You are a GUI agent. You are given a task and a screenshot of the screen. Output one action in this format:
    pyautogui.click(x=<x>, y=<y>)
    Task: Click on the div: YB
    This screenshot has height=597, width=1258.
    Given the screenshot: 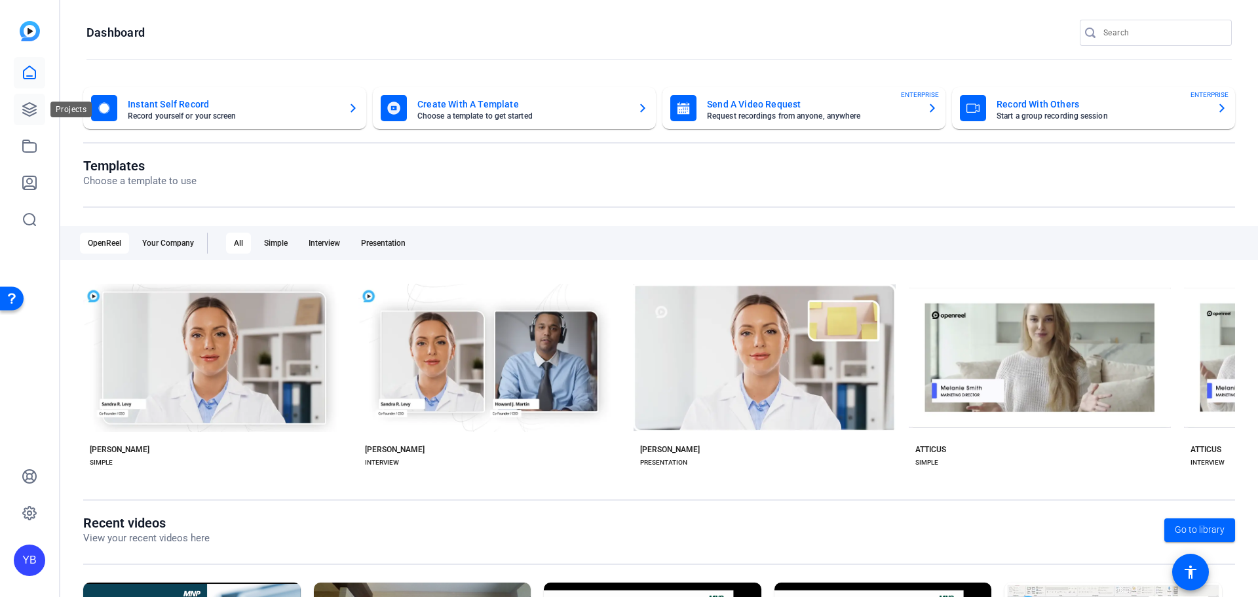 What is the action you would take?
    pyautogui.click(x=29, y=560)
    